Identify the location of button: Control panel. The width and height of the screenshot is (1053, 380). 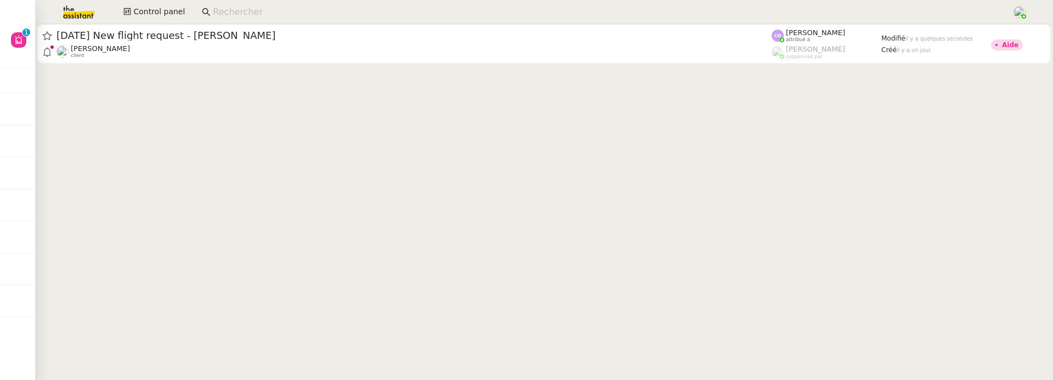
(154, 12).